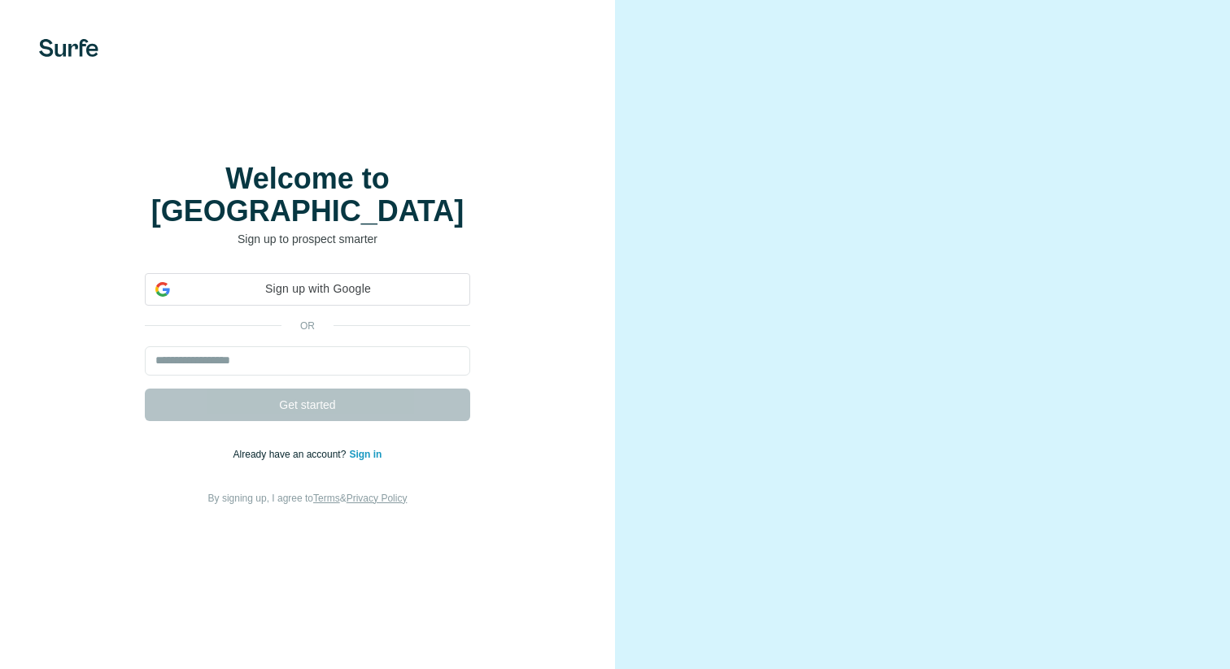 This screenshot has height=669, width=1230. What do you see at coordinates (291, 455) in the screenshot?
I see `span: Already have an account?` at bounding box center [291, 455].